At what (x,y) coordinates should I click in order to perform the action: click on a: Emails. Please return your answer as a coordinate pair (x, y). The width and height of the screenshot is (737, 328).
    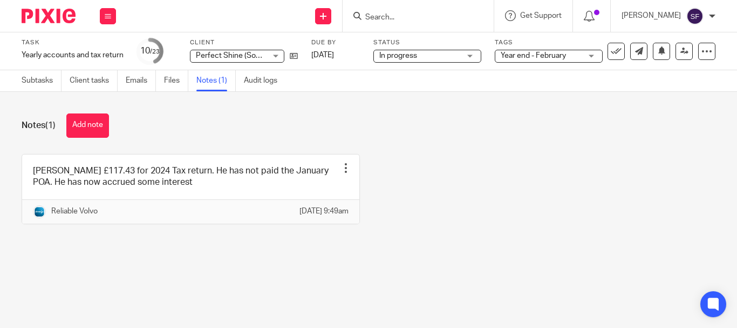
    Looking at the image, I should click on (141, 80).